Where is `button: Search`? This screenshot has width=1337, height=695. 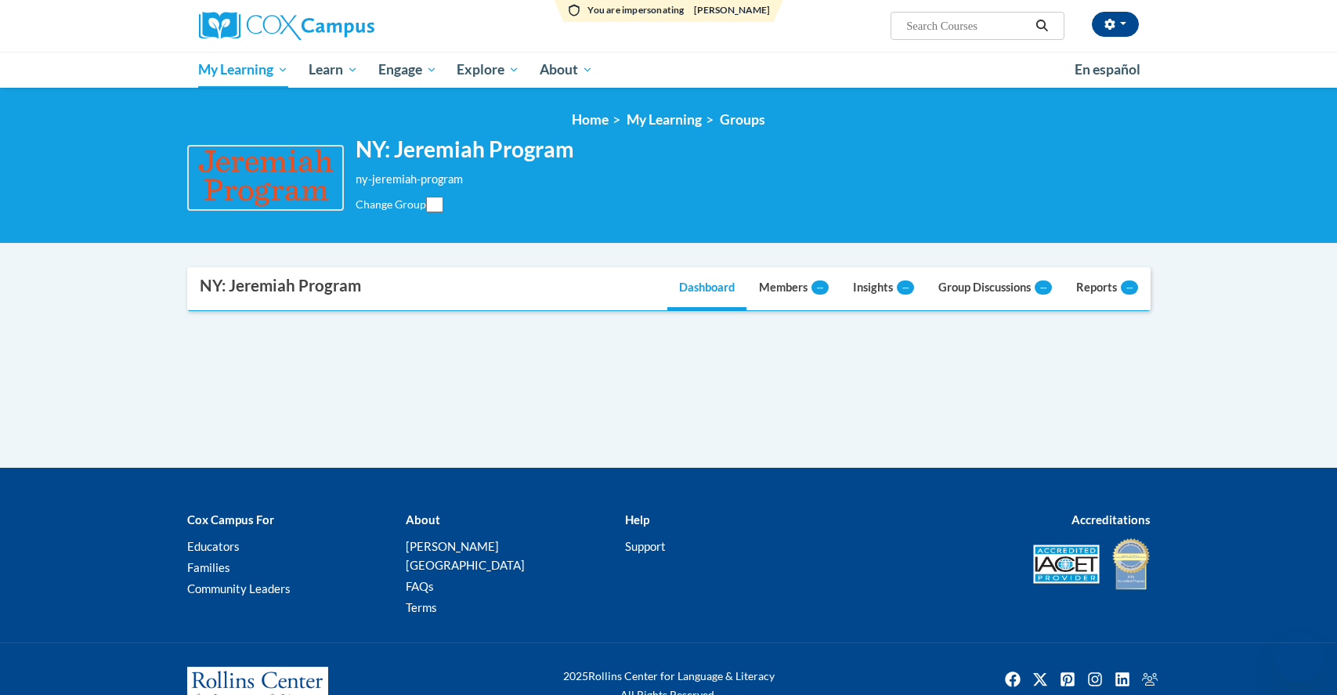 button: Search is located at coordinates (1041, 26).